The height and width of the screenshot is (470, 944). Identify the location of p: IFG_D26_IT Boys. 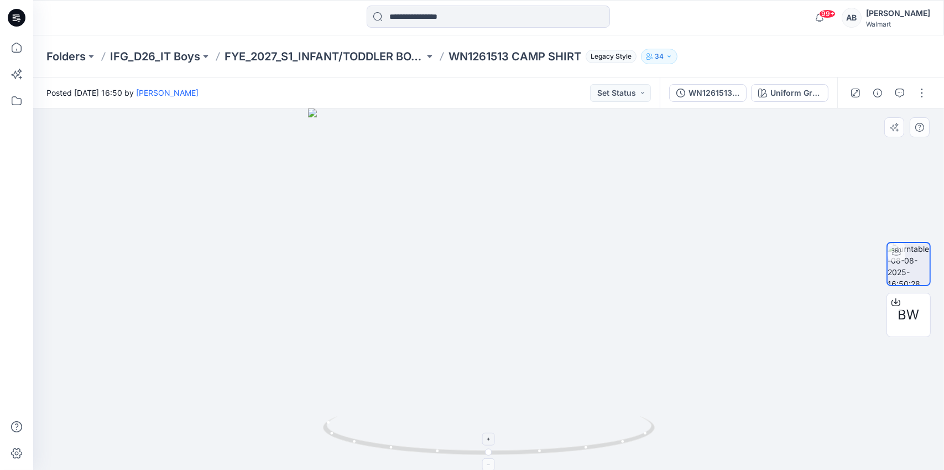
(155, 56).